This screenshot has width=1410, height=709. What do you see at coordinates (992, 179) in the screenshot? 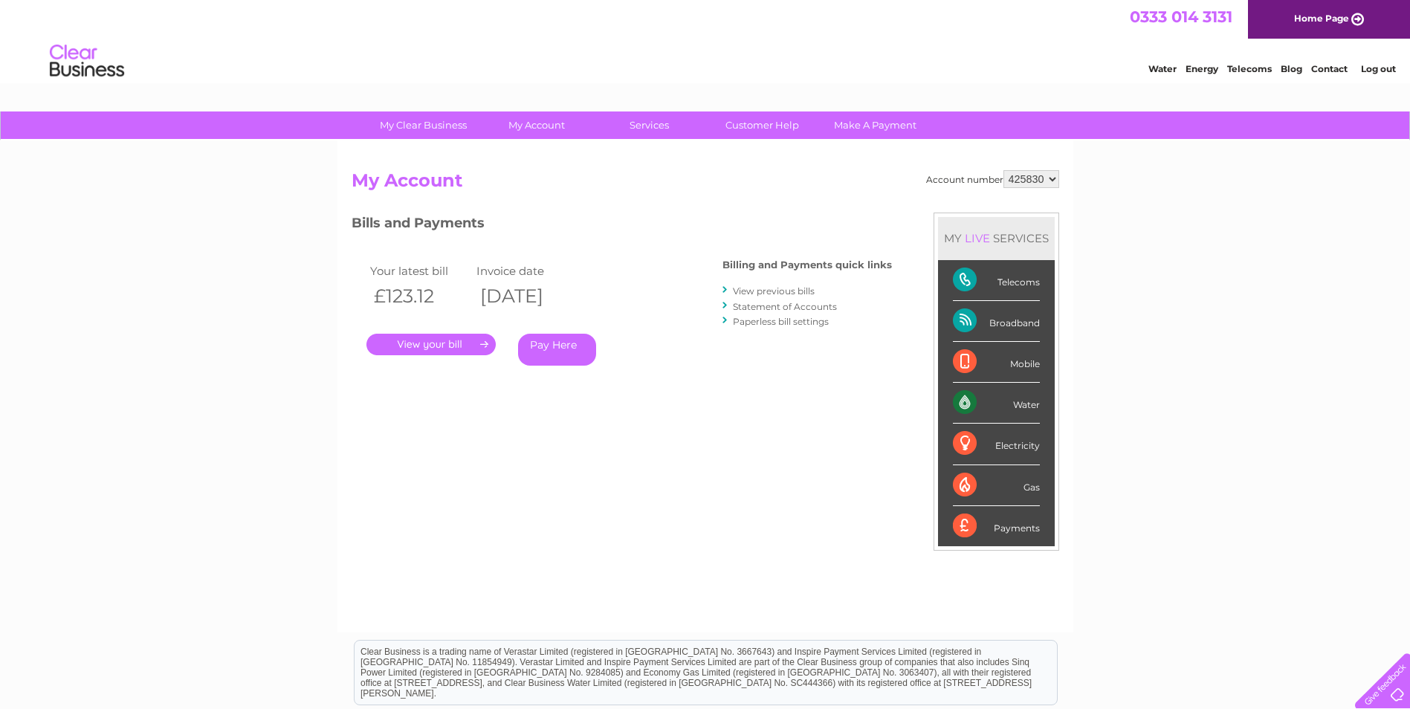
I see `div: Account number` at bounding box center [992, 179].